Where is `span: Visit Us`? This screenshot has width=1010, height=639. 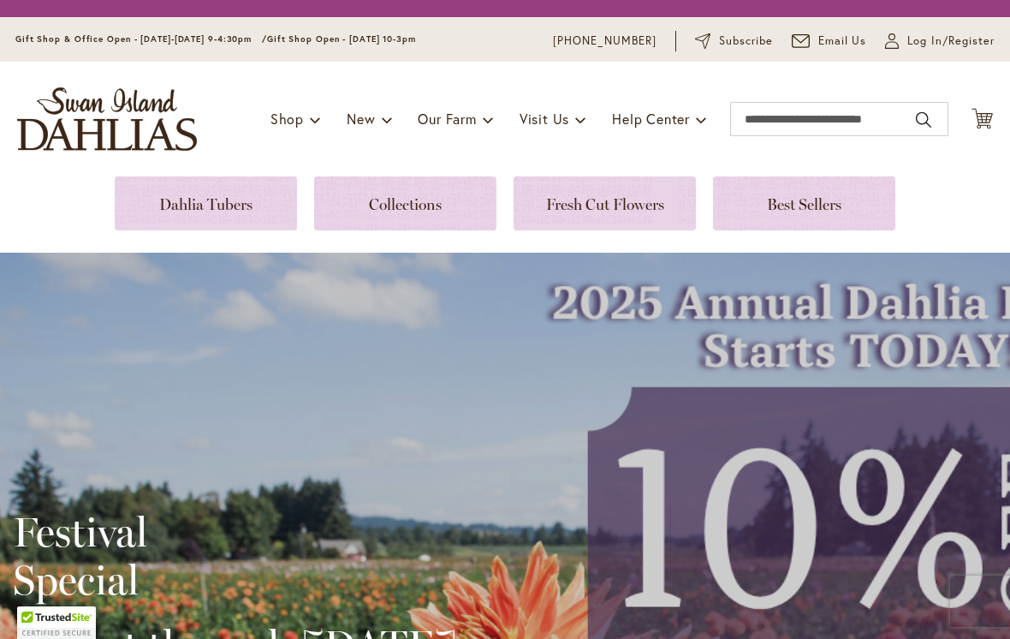 span: Visit Us is located at coordinates (545, 118).